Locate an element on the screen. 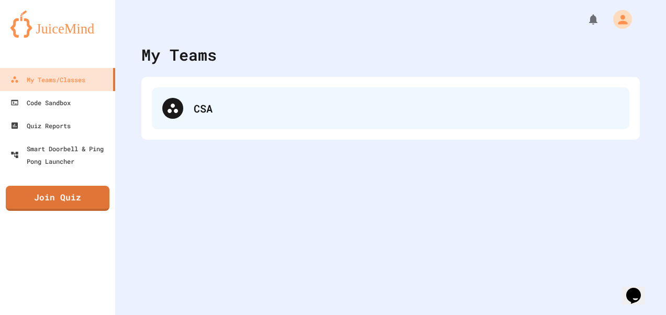 The image size is (666, 315). div: My Teams is located at coordinates (179, 54).